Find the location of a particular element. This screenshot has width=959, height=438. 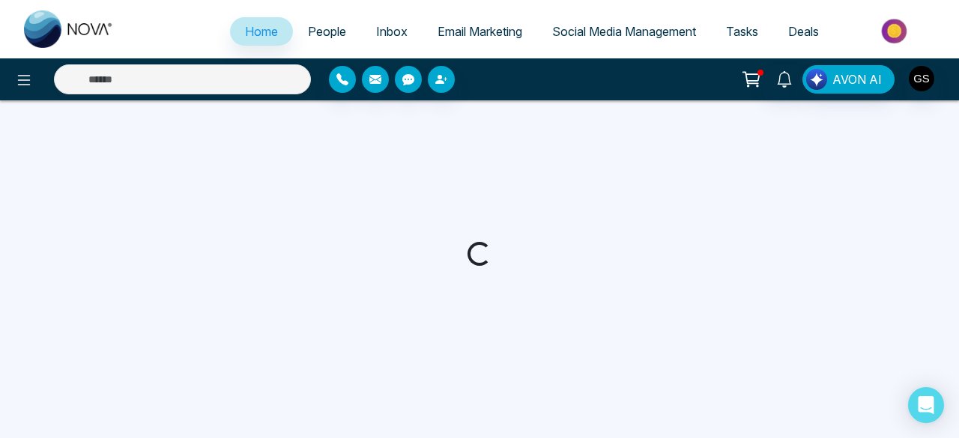

a: Email Marketing is located at coordinates (480, 31).